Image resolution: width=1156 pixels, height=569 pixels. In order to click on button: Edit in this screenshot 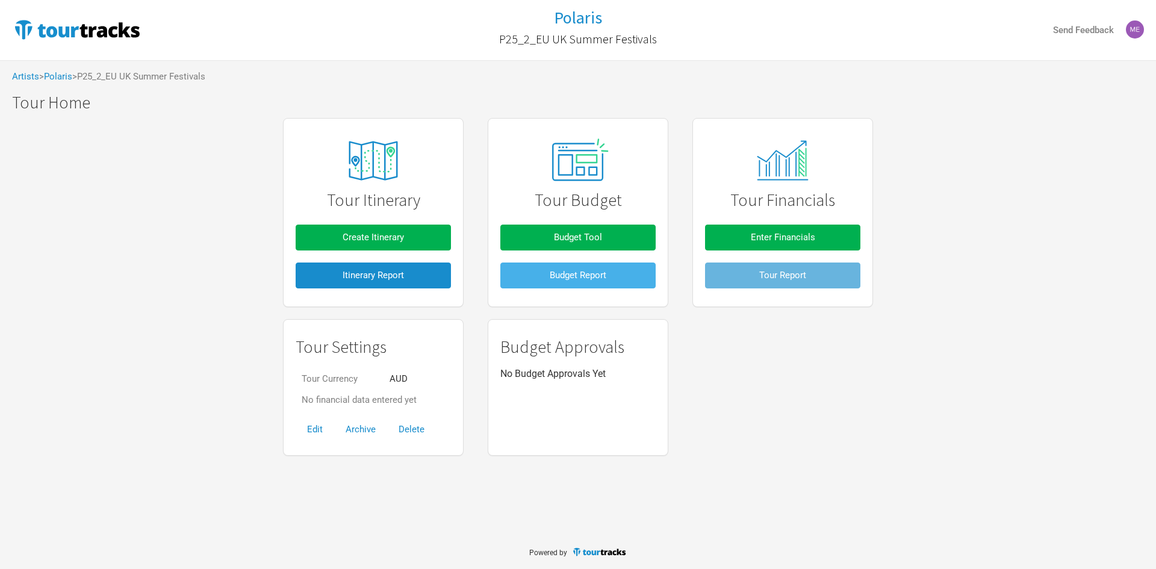, I will do `click(315, 429)`.